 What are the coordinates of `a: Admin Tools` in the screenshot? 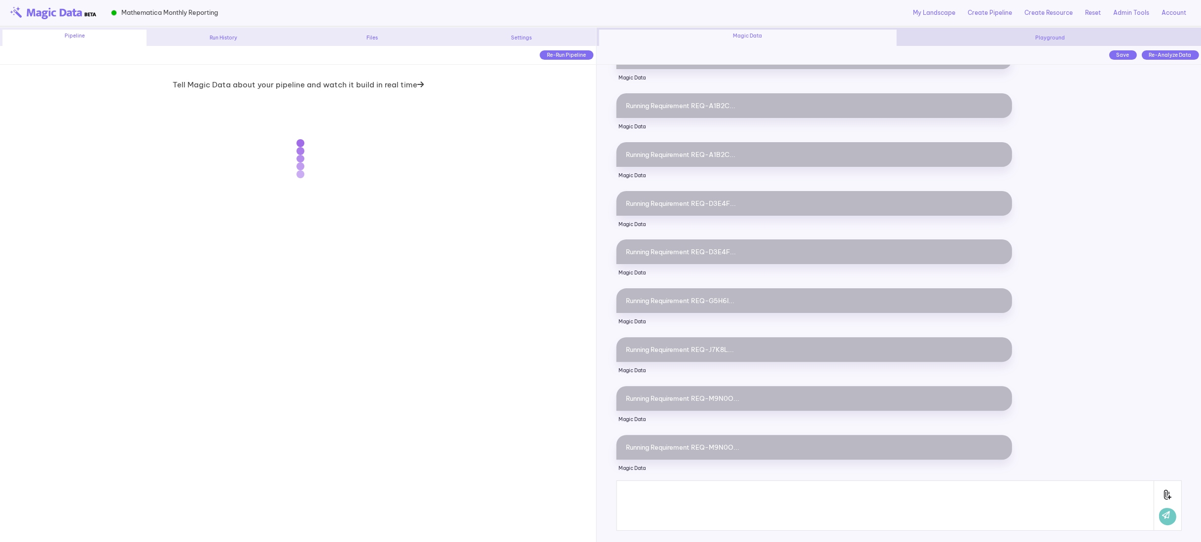 It's located at (1131, 13).